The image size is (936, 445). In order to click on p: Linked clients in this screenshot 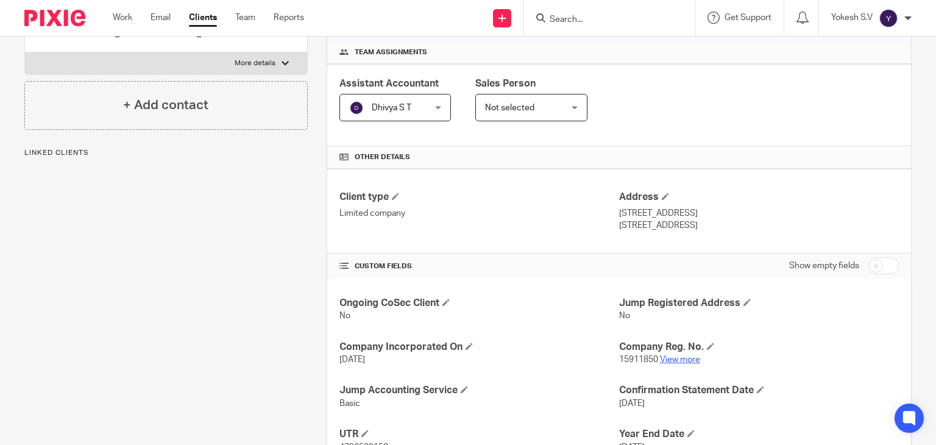, I will do `click(166, 153)`.